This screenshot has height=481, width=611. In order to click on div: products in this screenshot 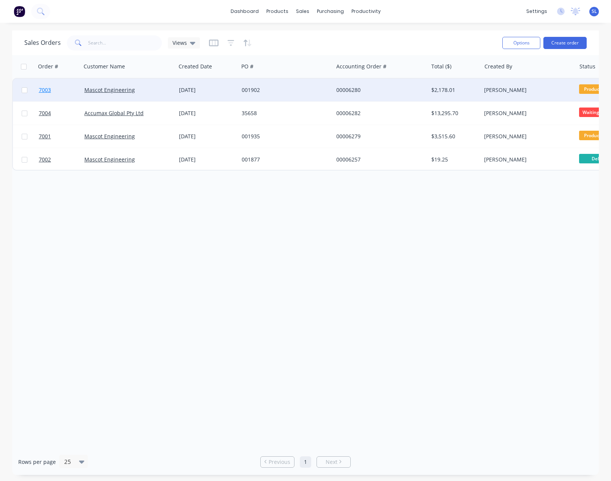, I will do `click(278, 11)`.